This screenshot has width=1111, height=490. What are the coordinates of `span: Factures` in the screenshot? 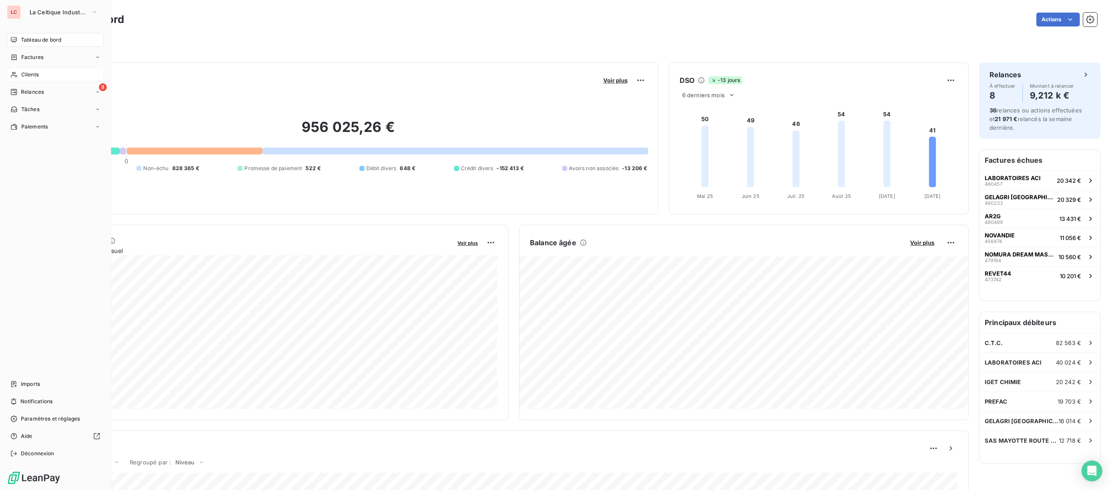 It's located at (32, 57).